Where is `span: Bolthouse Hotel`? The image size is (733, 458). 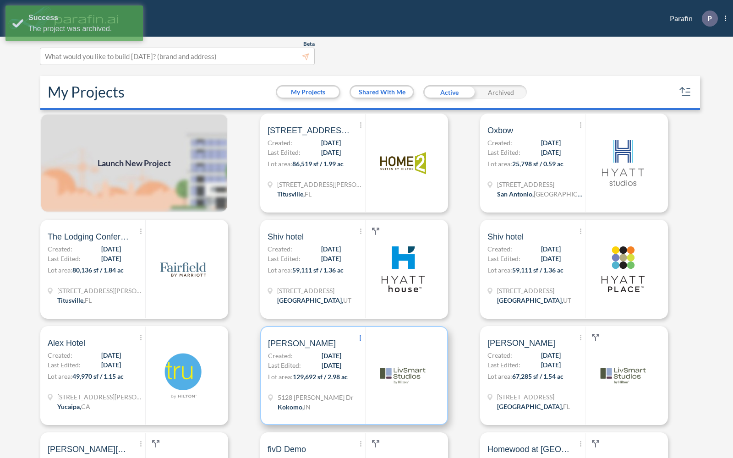 span: Bolthouse Hotel is located at coordinates (89, 449).